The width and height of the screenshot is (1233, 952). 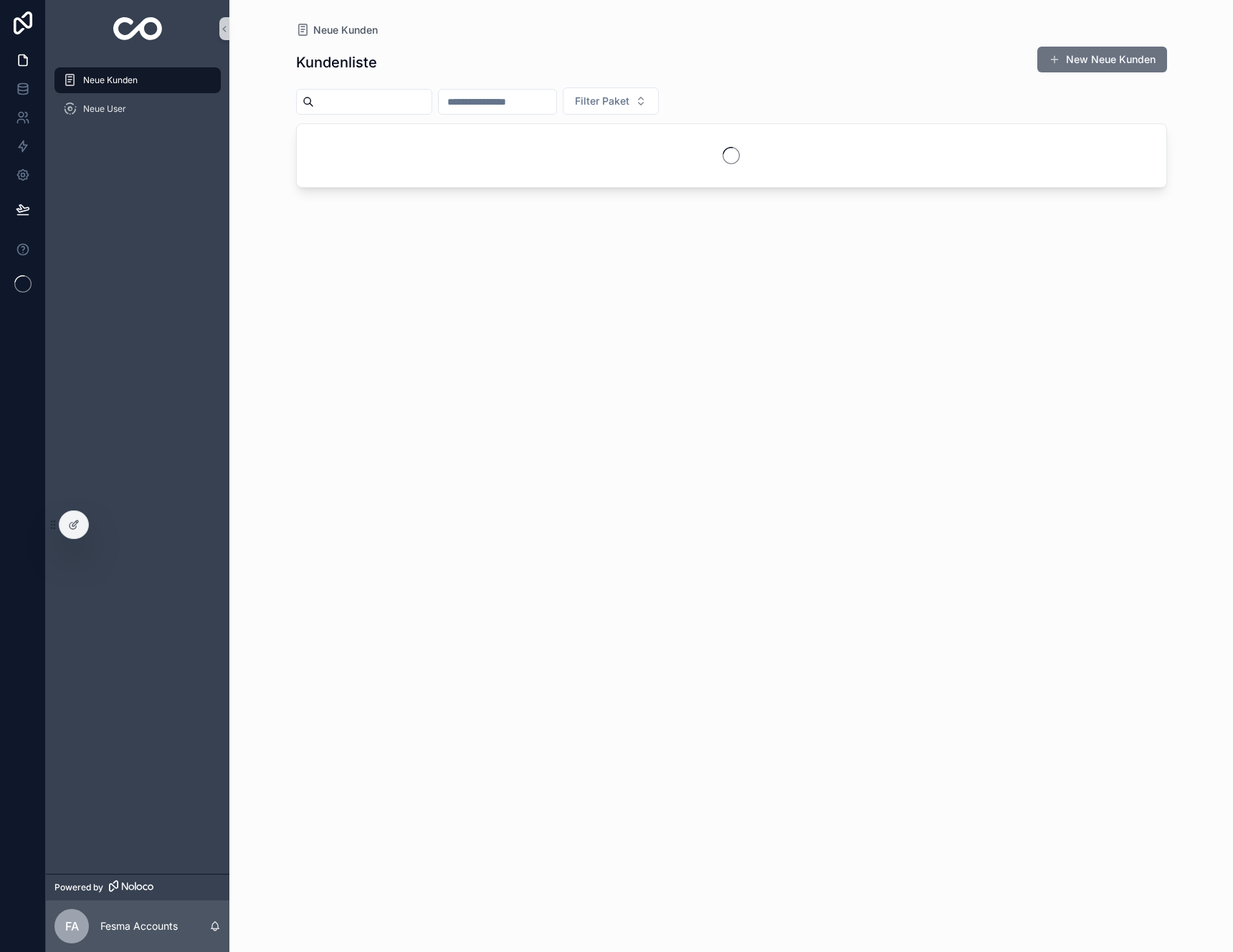 I want to click on div: scrollable content, so click(x=138, y=99).